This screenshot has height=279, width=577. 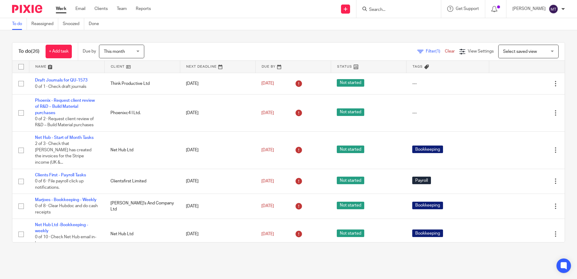 I want to click on span: View Settings, so click(x=481, y=51).